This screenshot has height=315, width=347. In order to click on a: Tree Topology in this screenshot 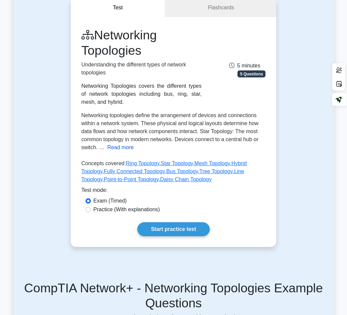, I will do `click(216, 171)`.